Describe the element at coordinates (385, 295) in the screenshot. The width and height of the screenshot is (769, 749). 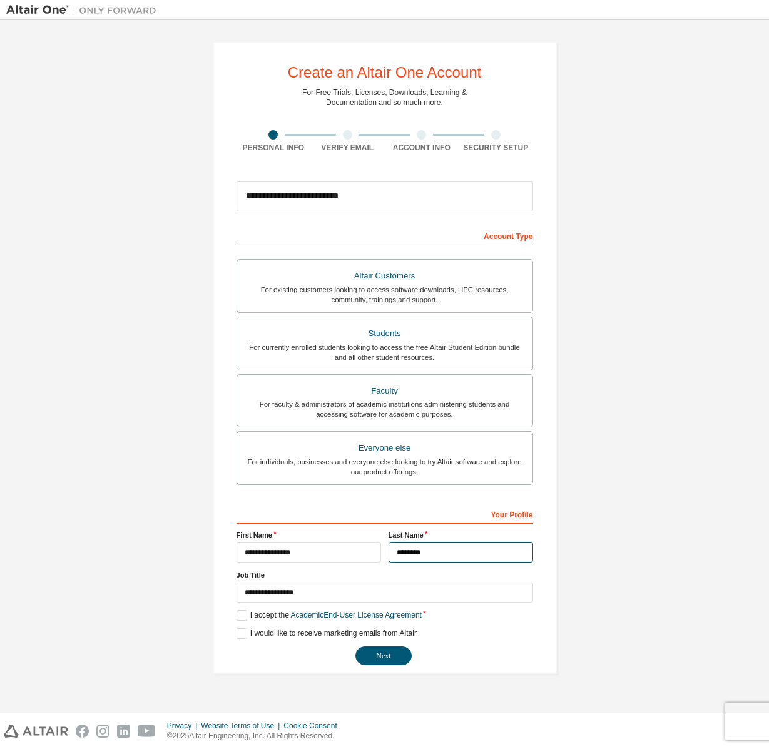
I see `div: For existing customers looking to access software downloads, HPC resources, community, trainings ...` at that location.